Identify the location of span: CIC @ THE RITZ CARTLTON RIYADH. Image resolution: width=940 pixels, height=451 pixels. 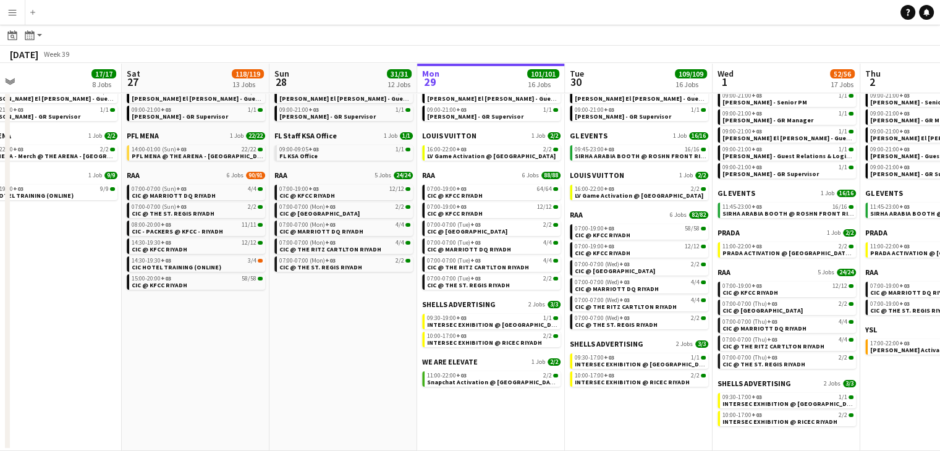
(330, 249).